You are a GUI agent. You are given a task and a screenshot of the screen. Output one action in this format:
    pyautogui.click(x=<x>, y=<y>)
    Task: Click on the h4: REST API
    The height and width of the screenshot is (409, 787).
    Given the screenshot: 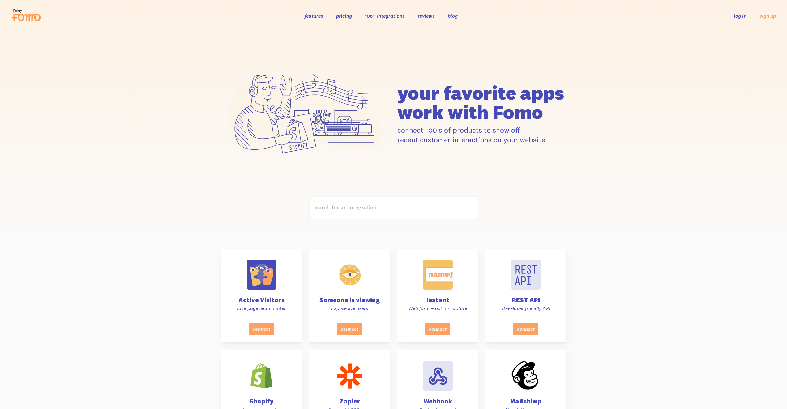 What is the action you would take?
    pyautogui.click(x=526, y=300)
    